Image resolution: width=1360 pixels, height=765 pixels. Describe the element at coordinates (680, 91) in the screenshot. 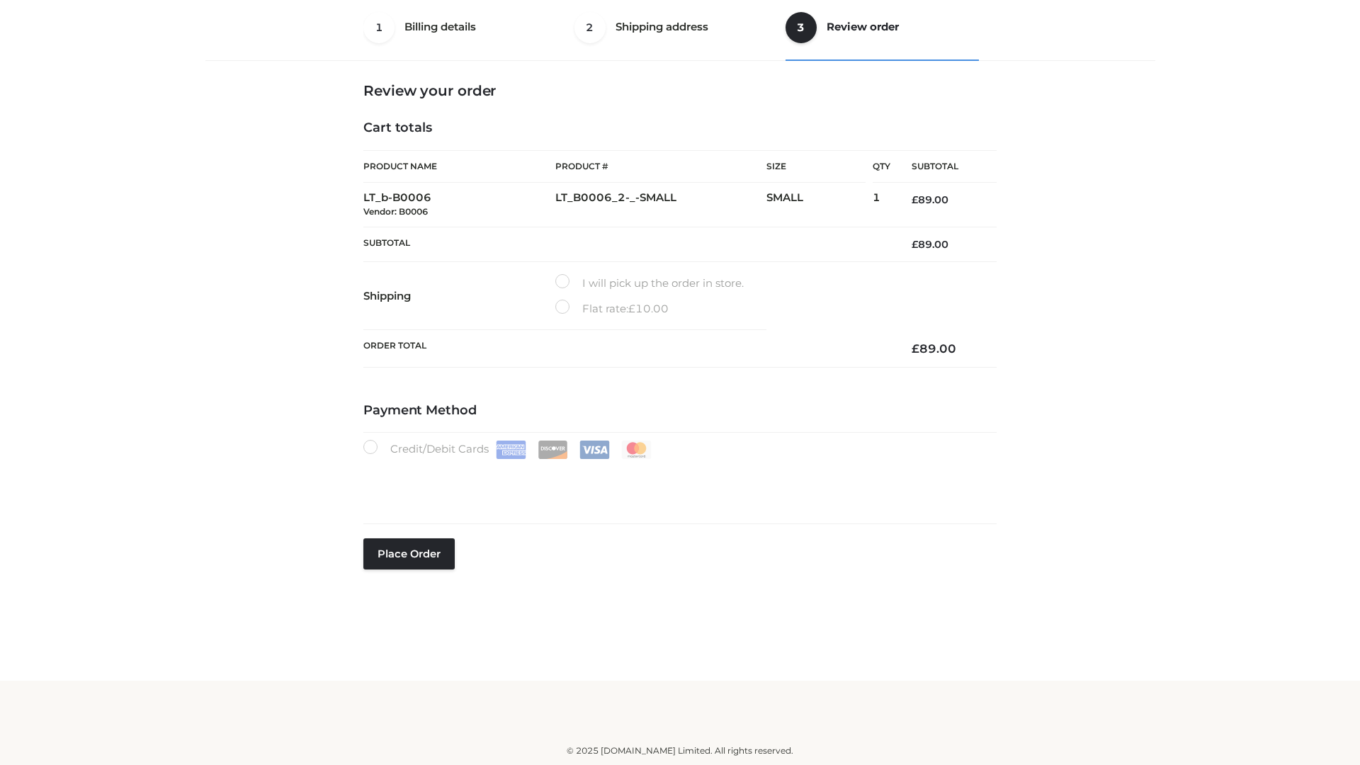

I see `h3: Review your order` at that location.